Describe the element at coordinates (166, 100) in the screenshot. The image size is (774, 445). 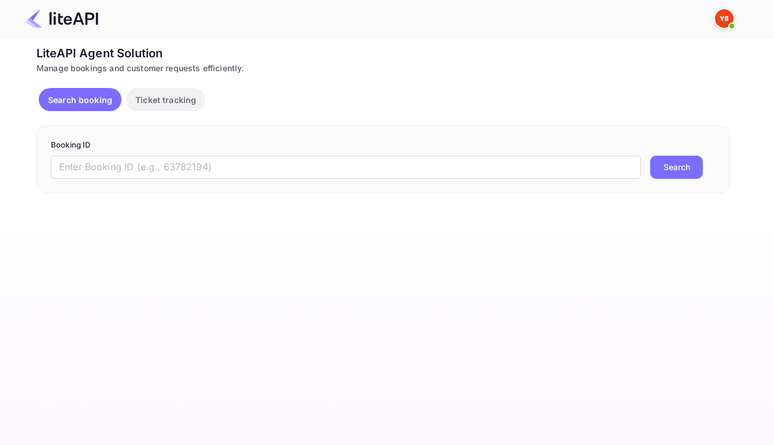
I see `p: Ticket tracking` at that location.